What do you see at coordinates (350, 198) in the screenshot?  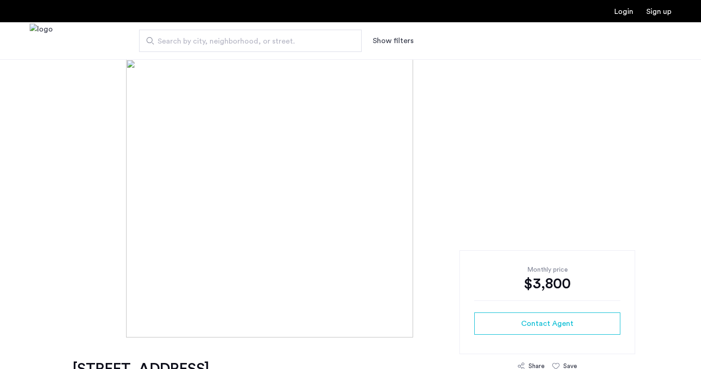 I see `img: [object%20Object]` at bounding box center [350, 198].